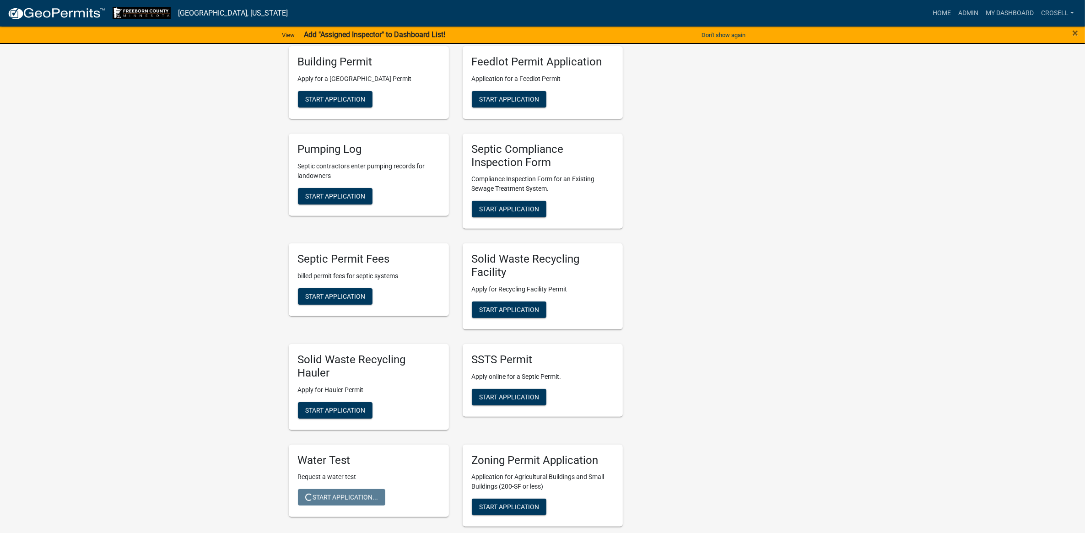  I want to click on p: Application for Agricultural Buildings and Small Buildings (200-SF or less), so click(543, 482).